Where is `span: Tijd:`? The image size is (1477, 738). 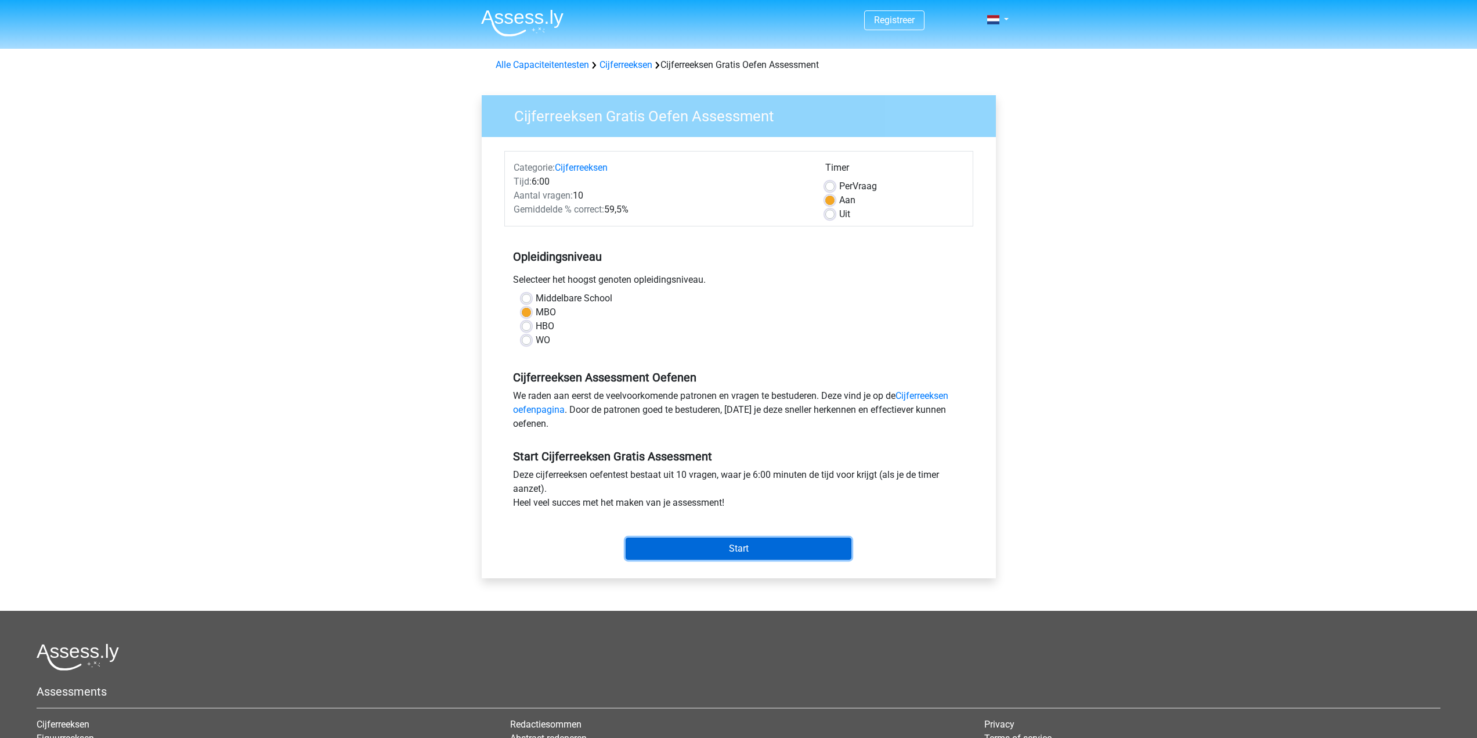
span: Tijd: is located at coordinates (522, 181).